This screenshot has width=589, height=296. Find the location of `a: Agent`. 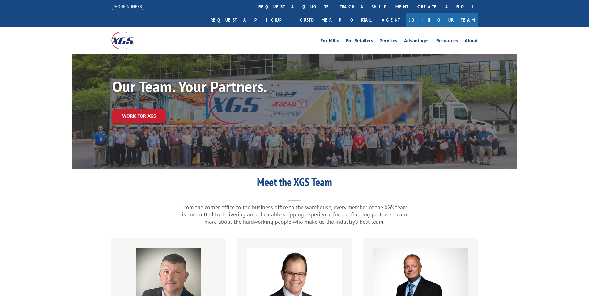

a: Agent is located at coordinates (390, 20).